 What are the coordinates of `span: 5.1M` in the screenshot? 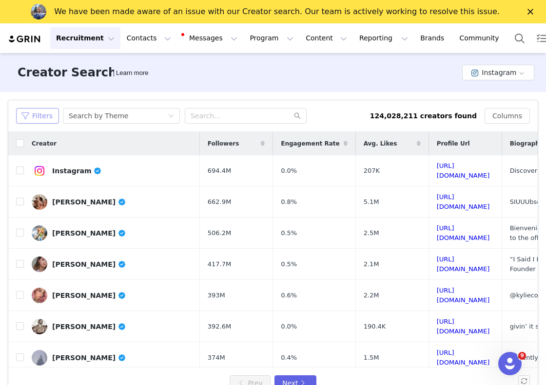 It's located at (371, 202).